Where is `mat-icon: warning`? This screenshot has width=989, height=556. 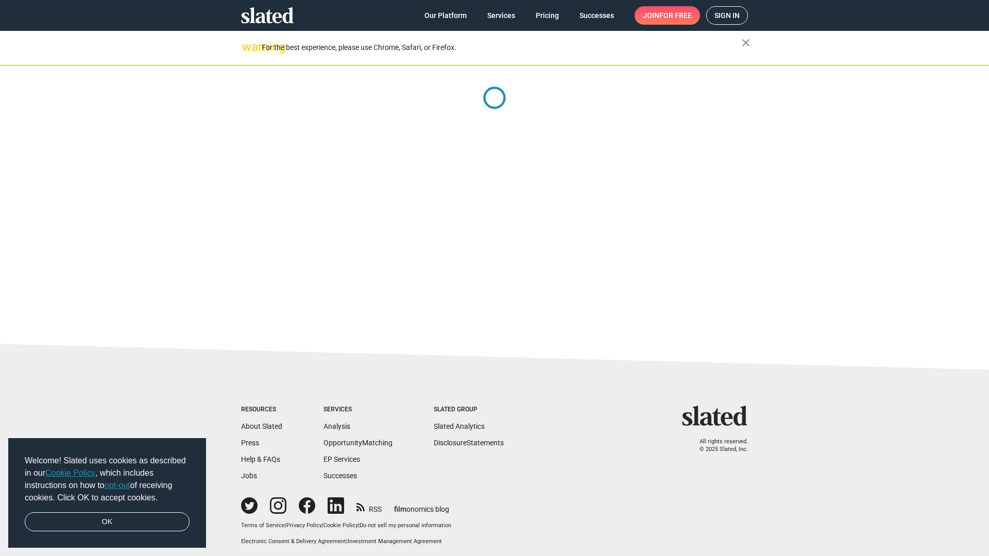
mat-icon: warning is located at coordinates (248, 47).